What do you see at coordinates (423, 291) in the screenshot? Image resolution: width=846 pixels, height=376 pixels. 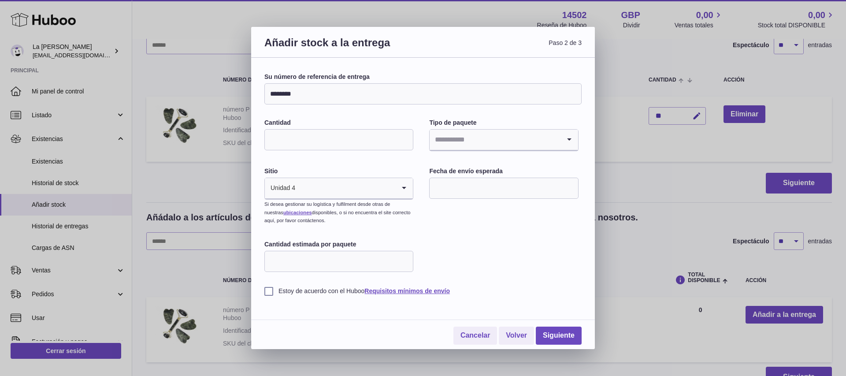 I see `label: Estoy de acuerdo con el Huboo` at bounding box center [423, 291].